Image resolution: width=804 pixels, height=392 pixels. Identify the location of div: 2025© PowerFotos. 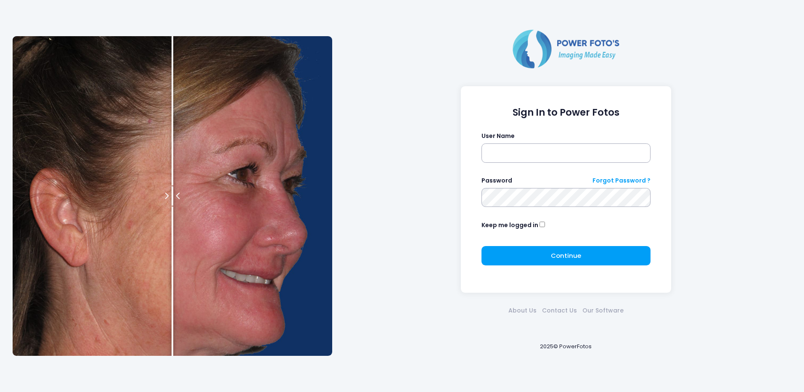
(566, 346).